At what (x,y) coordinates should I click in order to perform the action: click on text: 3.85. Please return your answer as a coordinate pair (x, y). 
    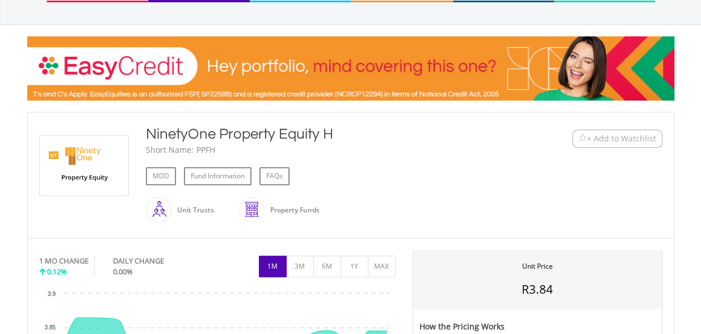
    Looking at the image, I should click on (50, 327).